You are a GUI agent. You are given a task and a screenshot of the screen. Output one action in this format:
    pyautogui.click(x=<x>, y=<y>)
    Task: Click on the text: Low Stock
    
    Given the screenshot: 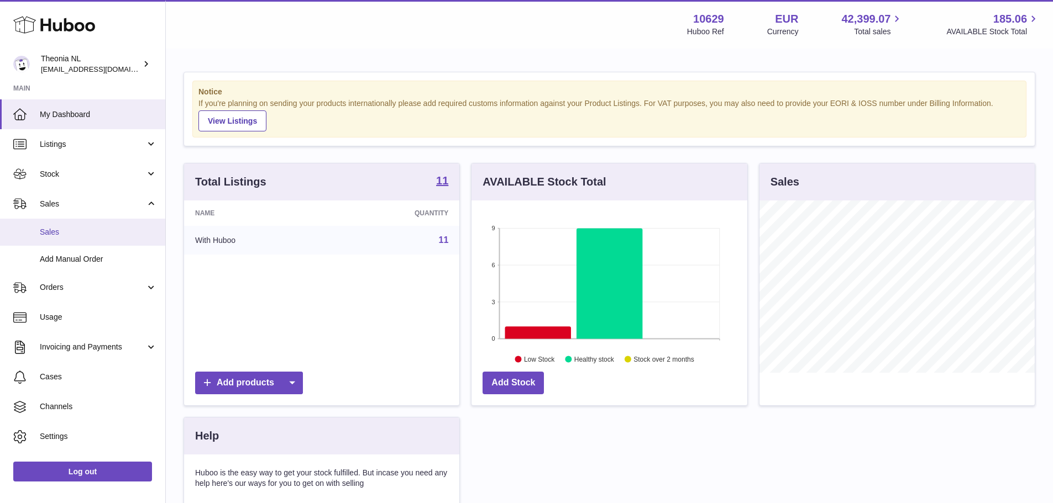 What is the action you would take?
    pyautogui.click(x=539, y=359)
    